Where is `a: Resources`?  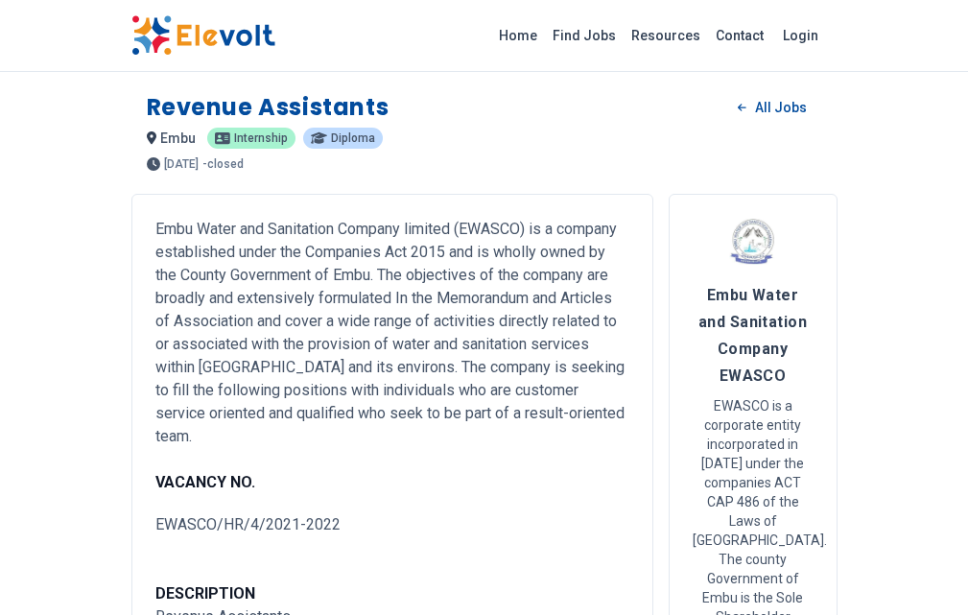
a: Resources is located at coordinates (666, 35).